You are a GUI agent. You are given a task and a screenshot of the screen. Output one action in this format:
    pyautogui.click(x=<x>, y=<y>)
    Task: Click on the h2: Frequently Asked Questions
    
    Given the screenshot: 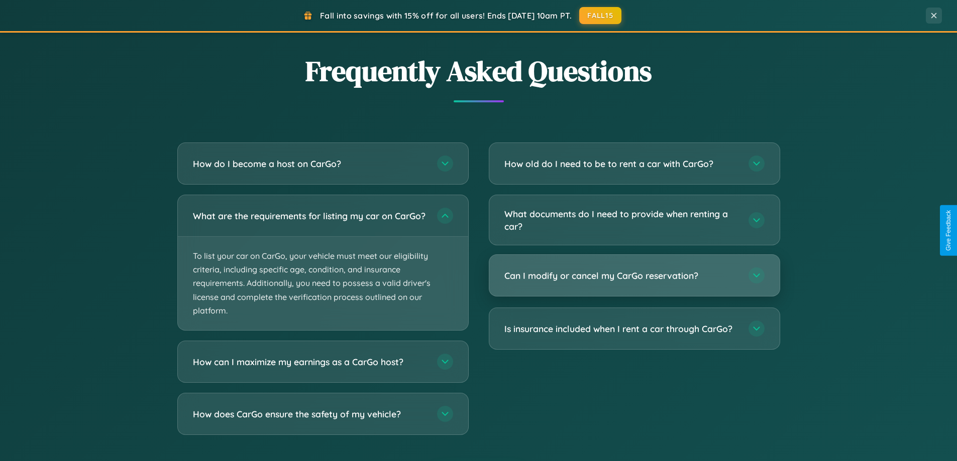 What is the action you would take?
    pyautogui.click(x=479, y=71)
    